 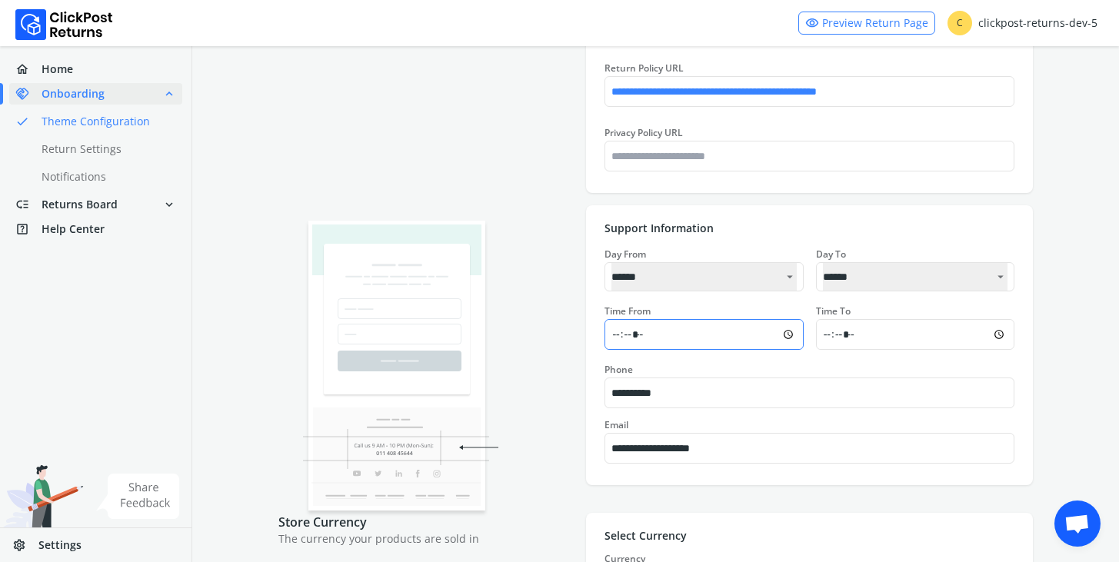 What do you see at coordinates (960, 23) in the screenshot?
I see `span: C` at bounding box center [960, 23].